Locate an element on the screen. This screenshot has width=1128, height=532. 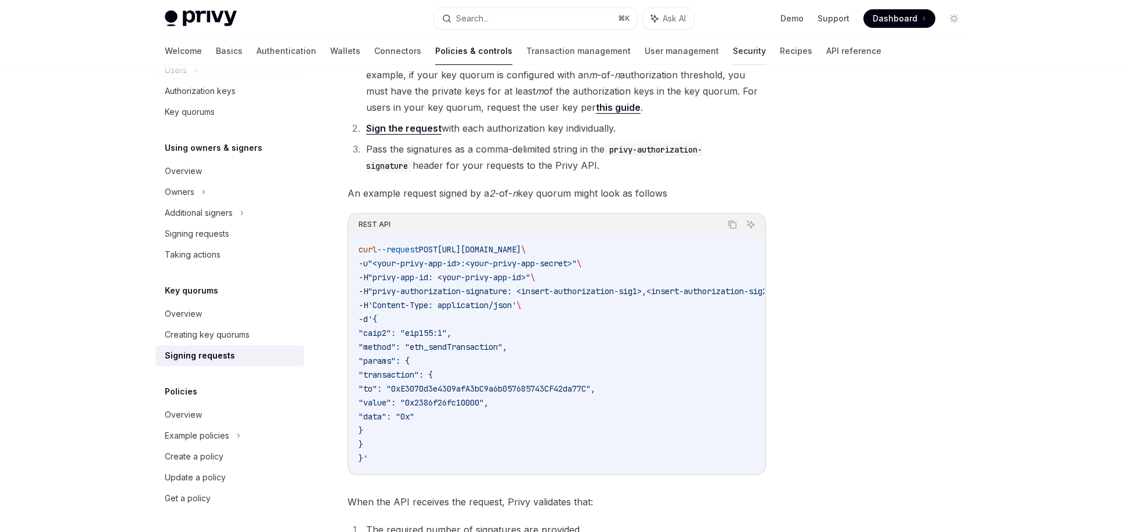
span: ⌘ K is located at coordinates (624, 19).